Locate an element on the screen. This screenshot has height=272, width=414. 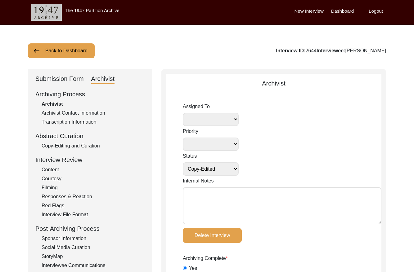
img: arrow-left.png is located at coordinates (37, 51).